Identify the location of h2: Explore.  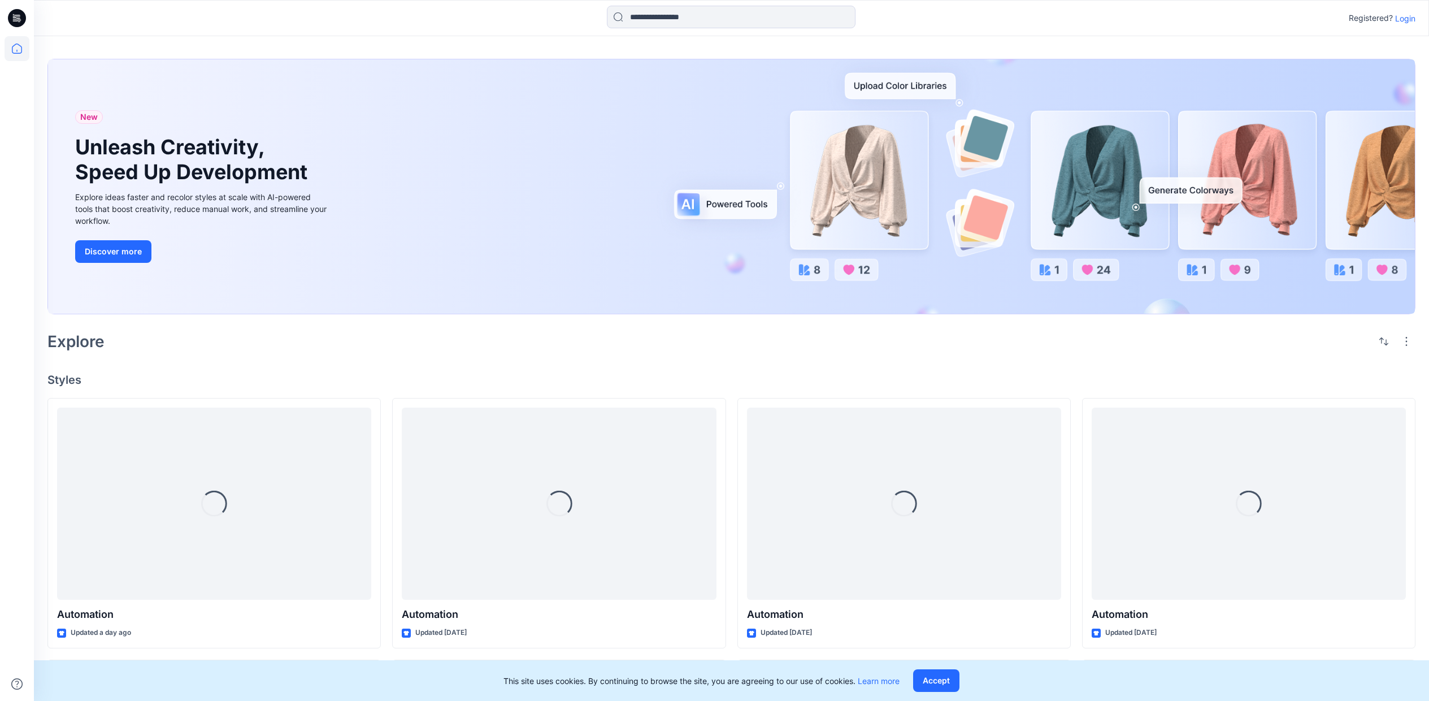
(76, 341).